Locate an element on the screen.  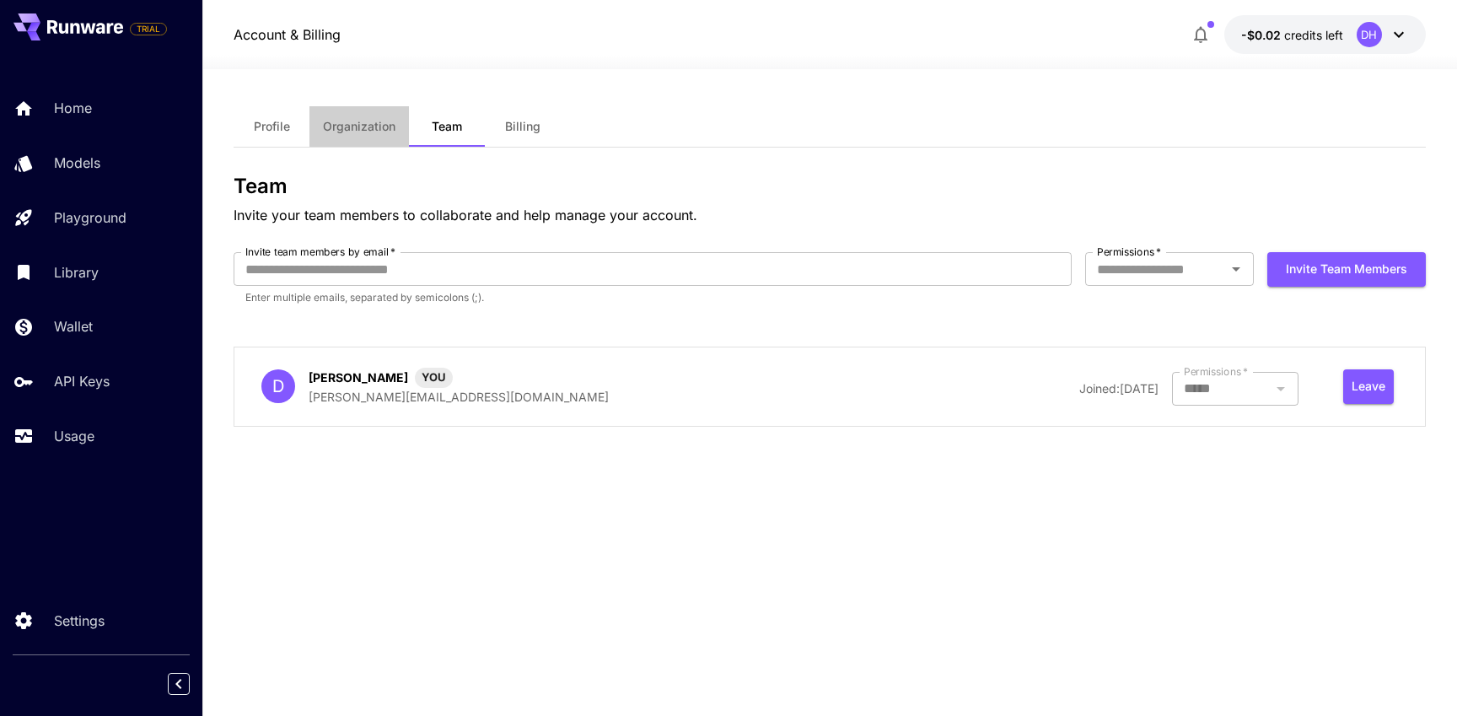
p: Wallet is located at coordinates (73, 326).